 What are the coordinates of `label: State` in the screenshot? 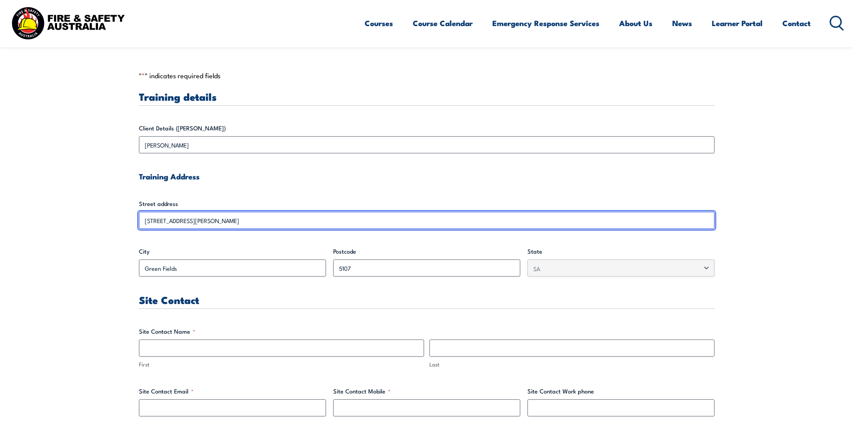 It's located at (621, 251).